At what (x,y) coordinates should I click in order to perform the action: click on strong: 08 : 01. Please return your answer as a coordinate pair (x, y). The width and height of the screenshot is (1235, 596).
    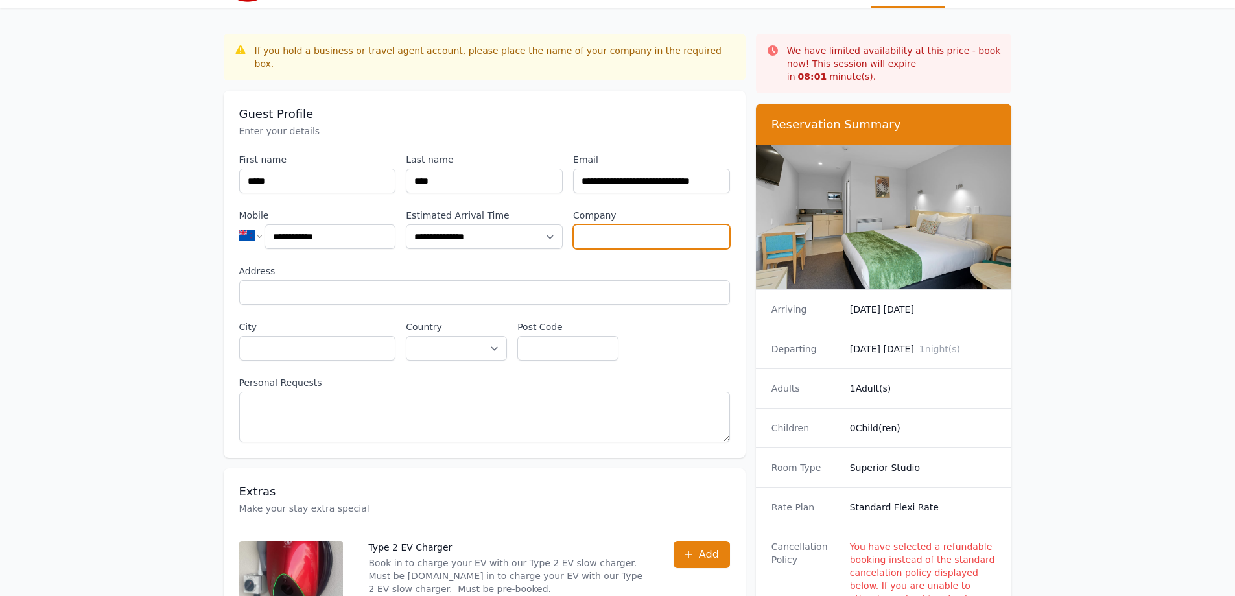
    Looking at the image, I should click on (812, 76).